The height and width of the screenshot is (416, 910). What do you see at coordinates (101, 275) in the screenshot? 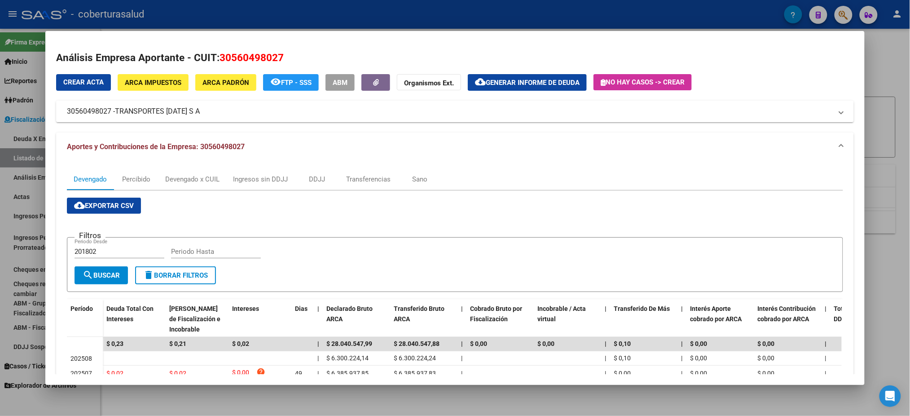
I see `span: Buscar` at bounding box center [101, 275].